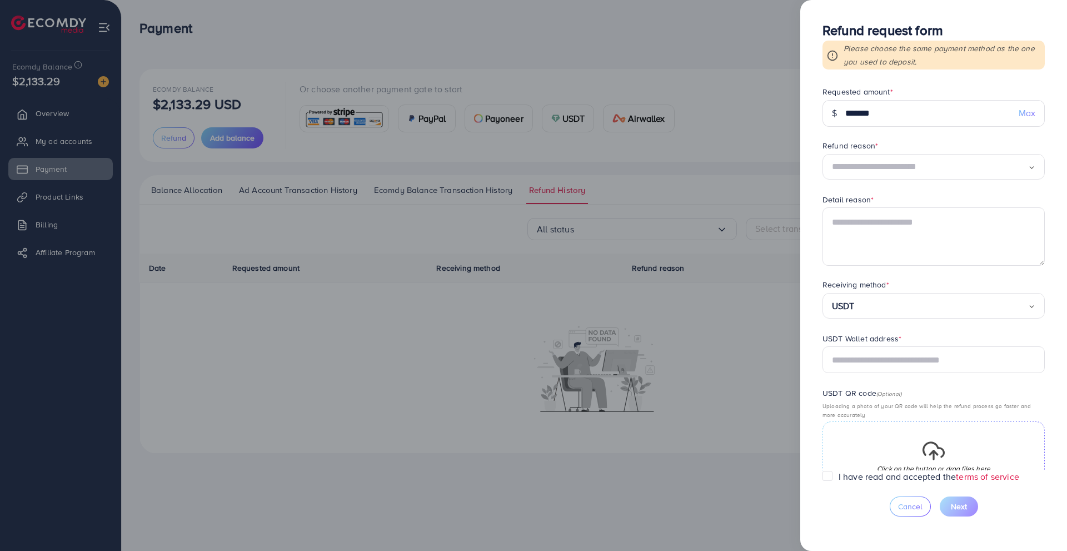 This screenshot has width=1067, height=551. What do you see at coordinates (911, 506) in the screenshot?
I see `button: Cancel` at bounding box center [911, 506].